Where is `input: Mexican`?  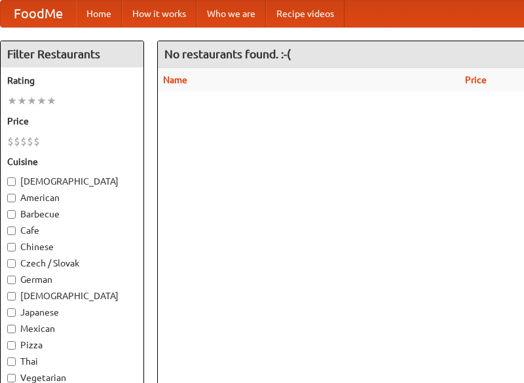
input: Mexican is located at coordinates (11, 329).